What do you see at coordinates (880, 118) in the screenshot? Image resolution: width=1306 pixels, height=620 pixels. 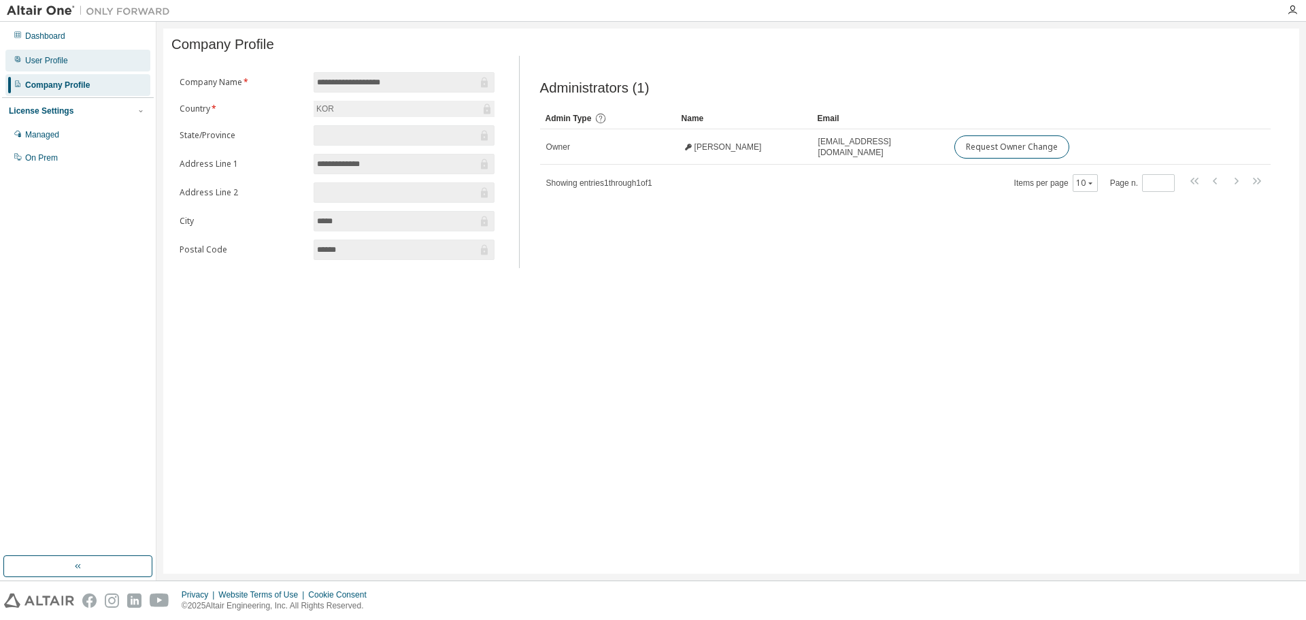 I see `div: Email` at bounding box center [880, 118].